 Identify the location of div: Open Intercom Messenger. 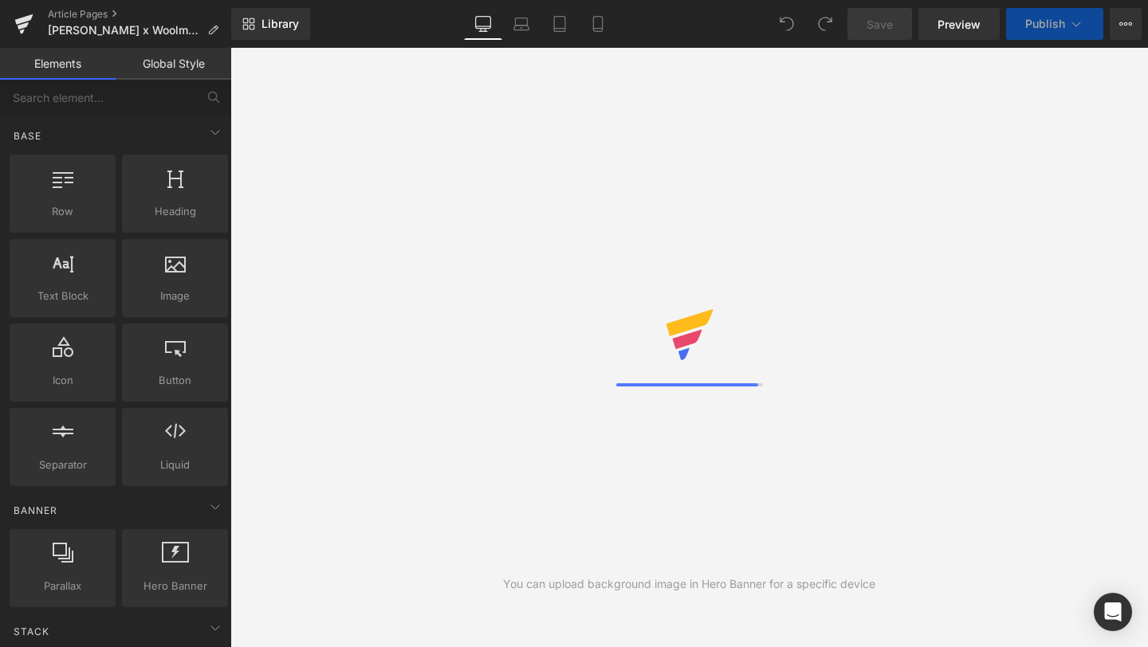
(1113, 612).